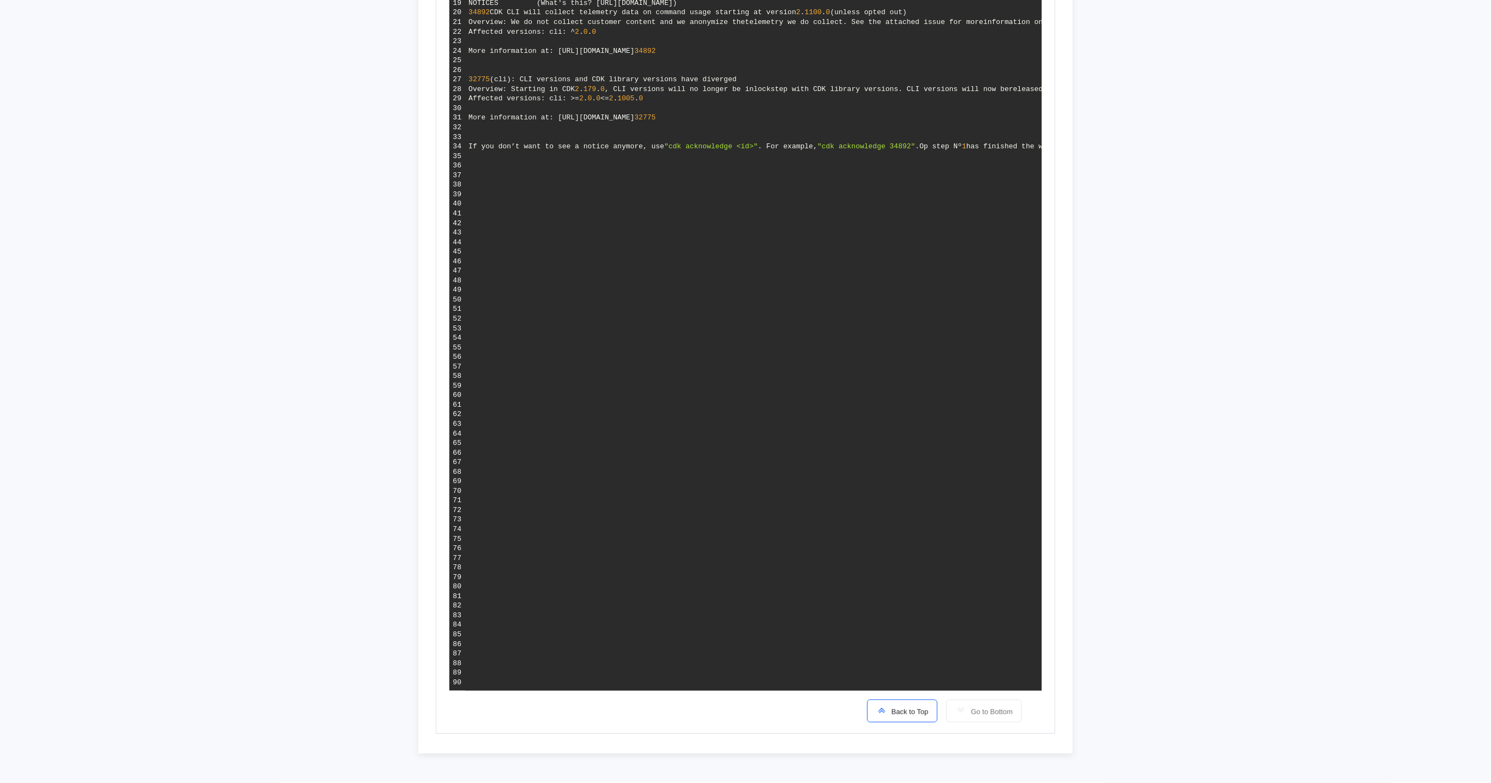  Describe the element at coordinates (457, 348) in the screenshot. I see `div: 55` at that location.